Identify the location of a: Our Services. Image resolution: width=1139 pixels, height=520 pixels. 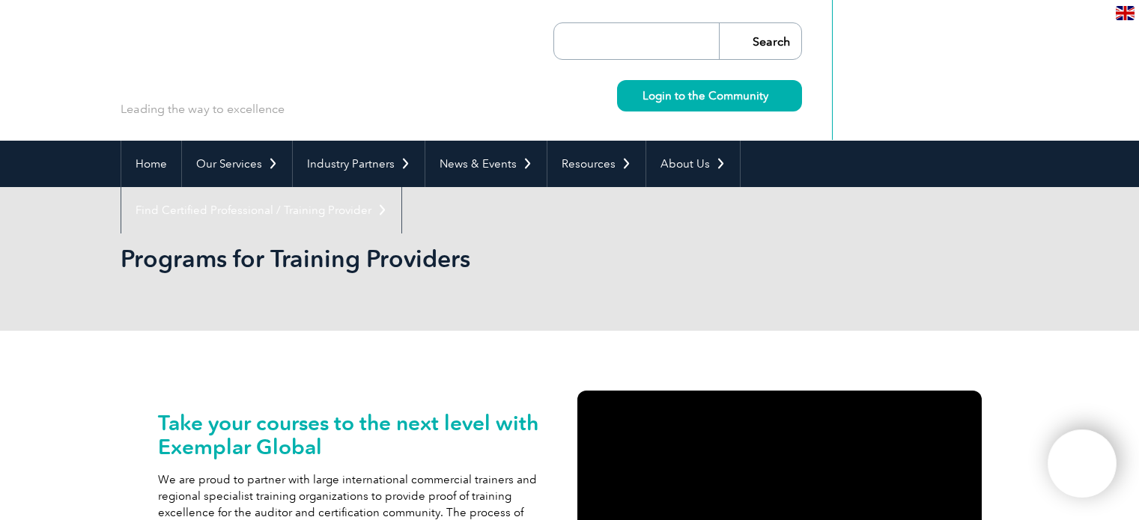
(237, 164).